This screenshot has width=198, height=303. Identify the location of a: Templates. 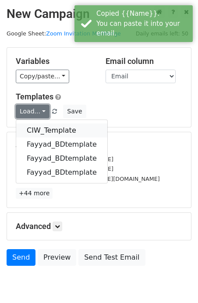
(35, 96).